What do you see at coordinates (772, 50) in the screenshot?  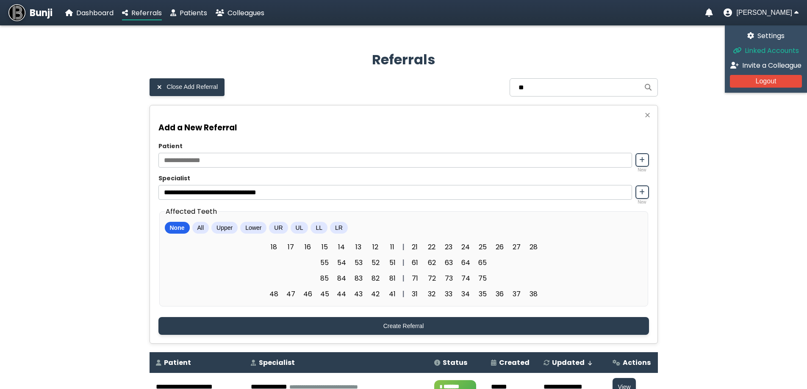 I see `span: Linked Accounts` at bounding box center [772, 50].